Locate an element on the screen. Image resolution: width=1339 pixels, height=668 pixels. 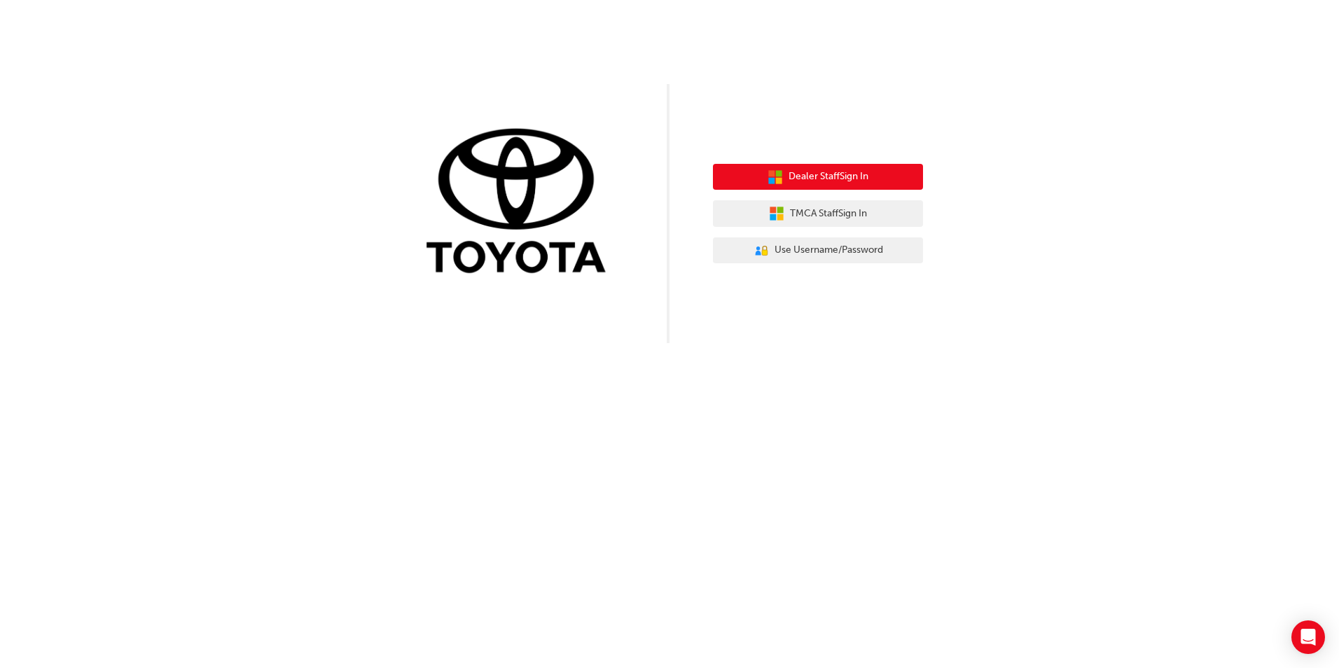
button: Dealer StaffSign In is located at coordinates (818, 177).